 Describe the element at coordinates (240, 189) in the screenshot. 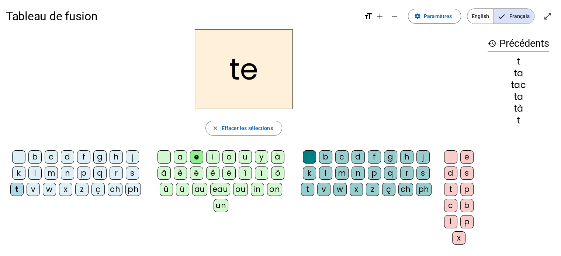

I see `div: ou` at that location.